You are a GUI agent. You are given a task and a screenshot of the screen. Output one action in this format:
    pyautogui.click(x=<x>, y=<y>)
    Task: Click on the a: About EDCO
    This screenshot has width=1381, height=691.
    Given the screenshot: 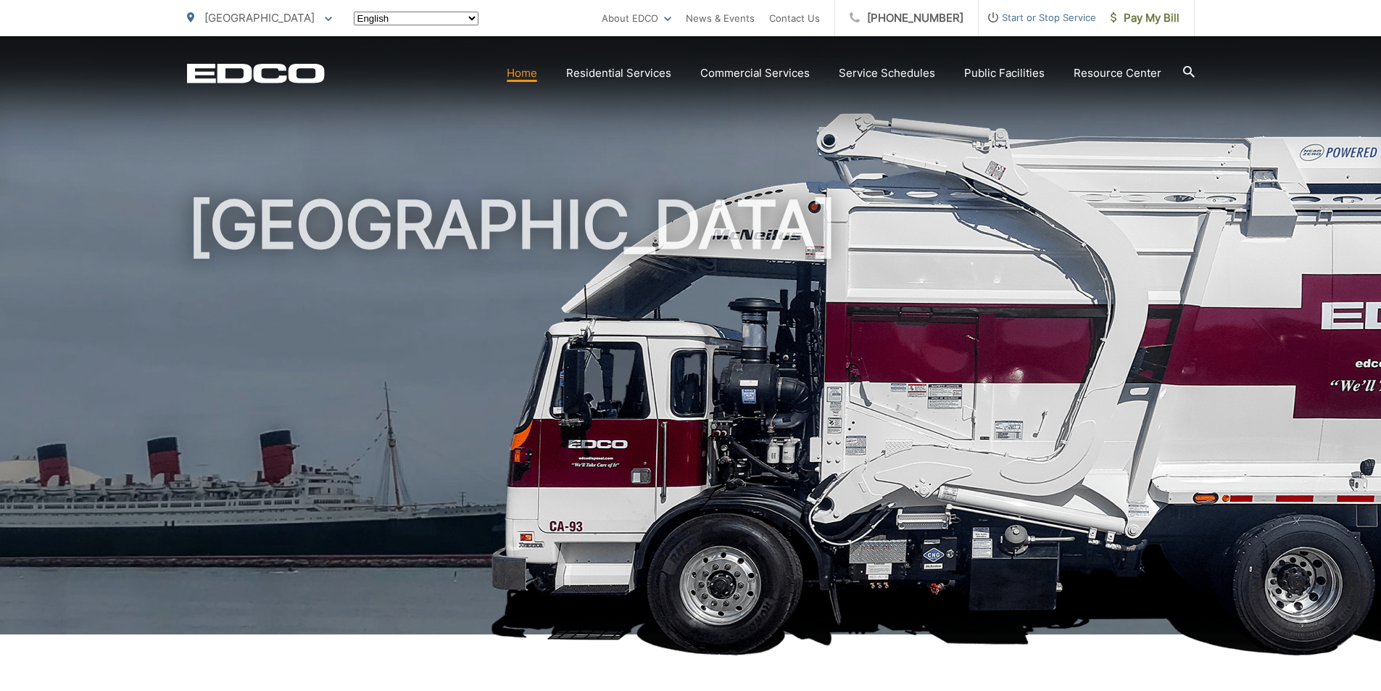 What is the action you would take?
    pyautogui.click(x=637, y=18)
    